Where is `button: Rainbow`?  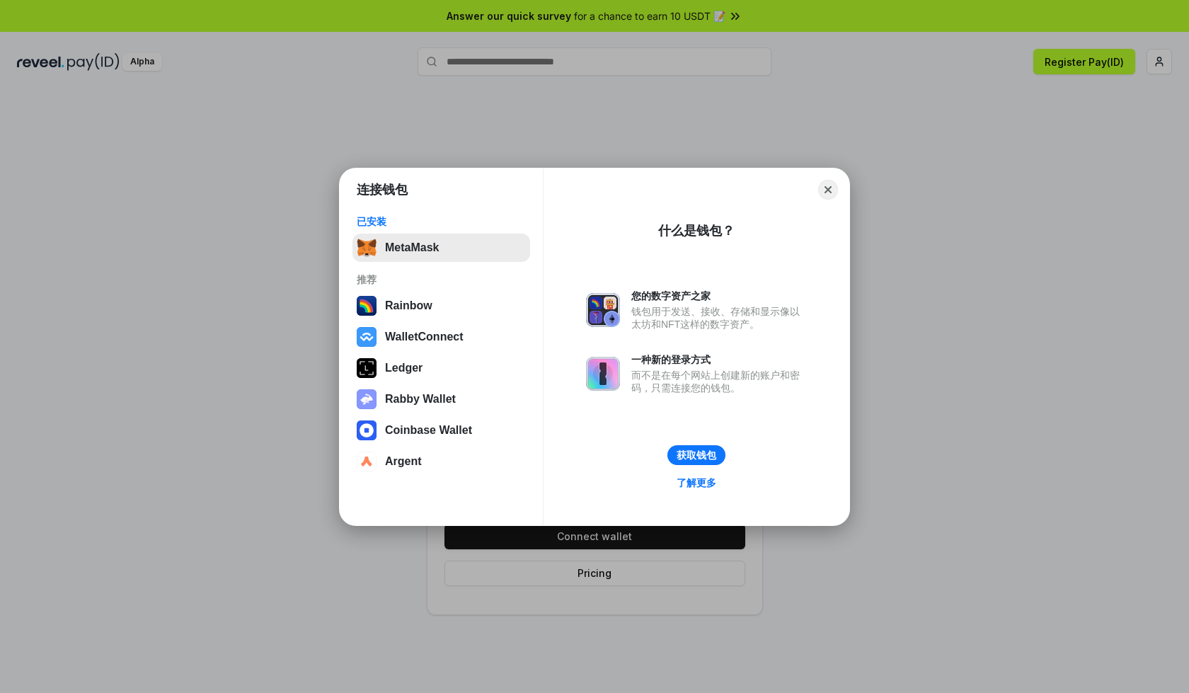 button: Rainbow is located at coordinates (441, 306).